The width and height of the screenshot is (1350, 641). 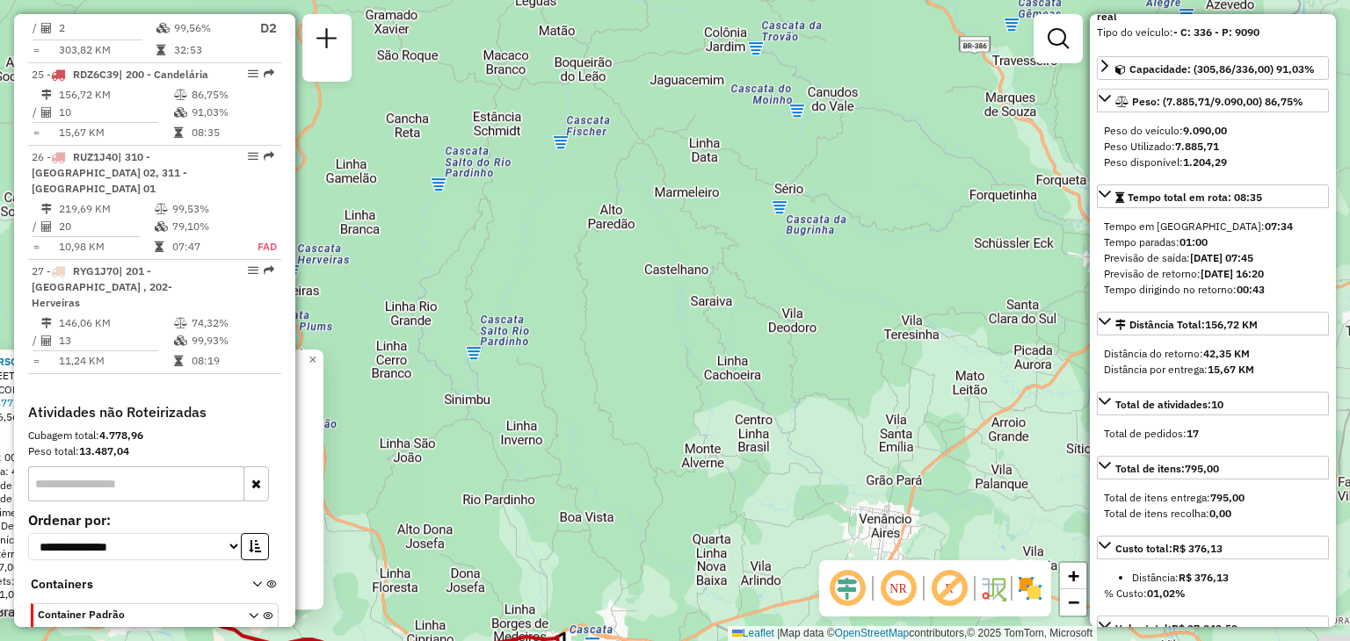 What do you see at coordinates (104, 451) in the screenshot?
I see `strong: 13.487,04` at bounding box center [104, 451].